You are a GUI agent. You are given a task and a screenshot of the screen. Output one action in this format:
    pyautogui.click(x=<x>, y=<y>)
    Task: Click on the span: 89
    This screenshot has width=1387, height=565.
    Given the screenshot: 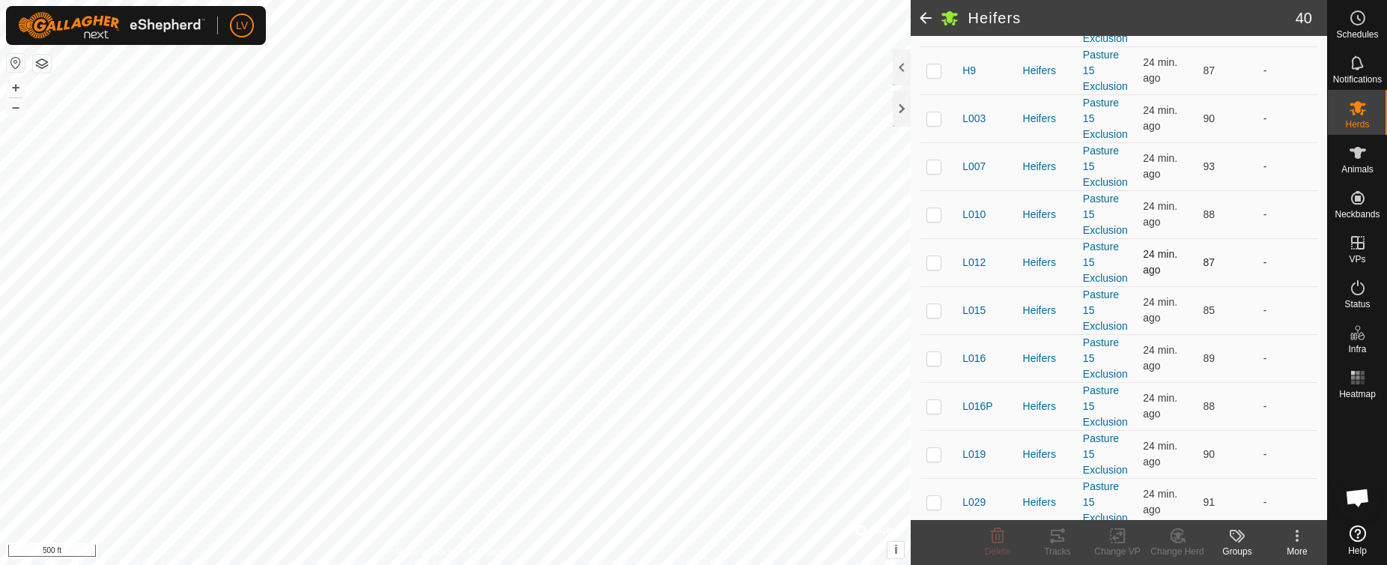 What is the action you would take?
    pyautogui.click(x=1209, y=358)
    